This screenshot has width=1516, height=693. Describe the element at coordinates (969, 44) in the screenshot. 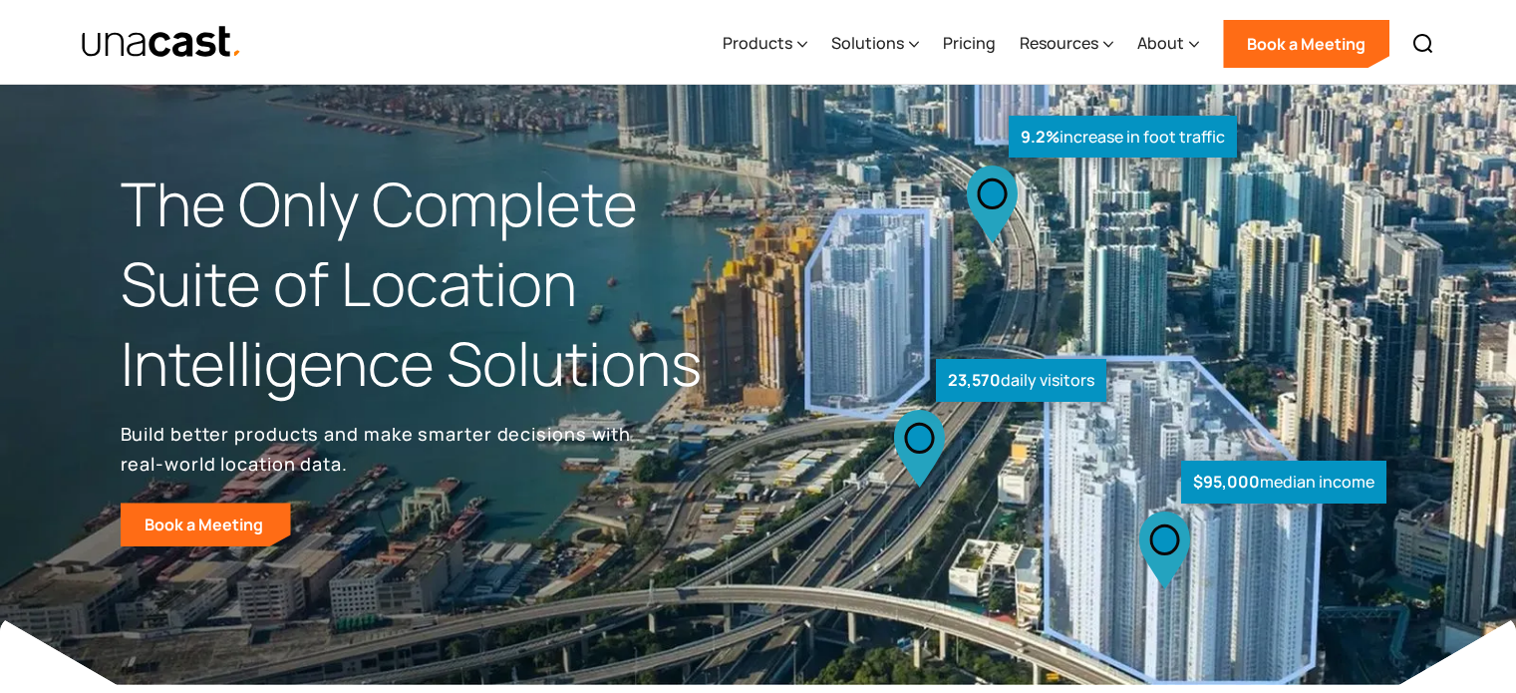

I see `a: Pricing` at that location.